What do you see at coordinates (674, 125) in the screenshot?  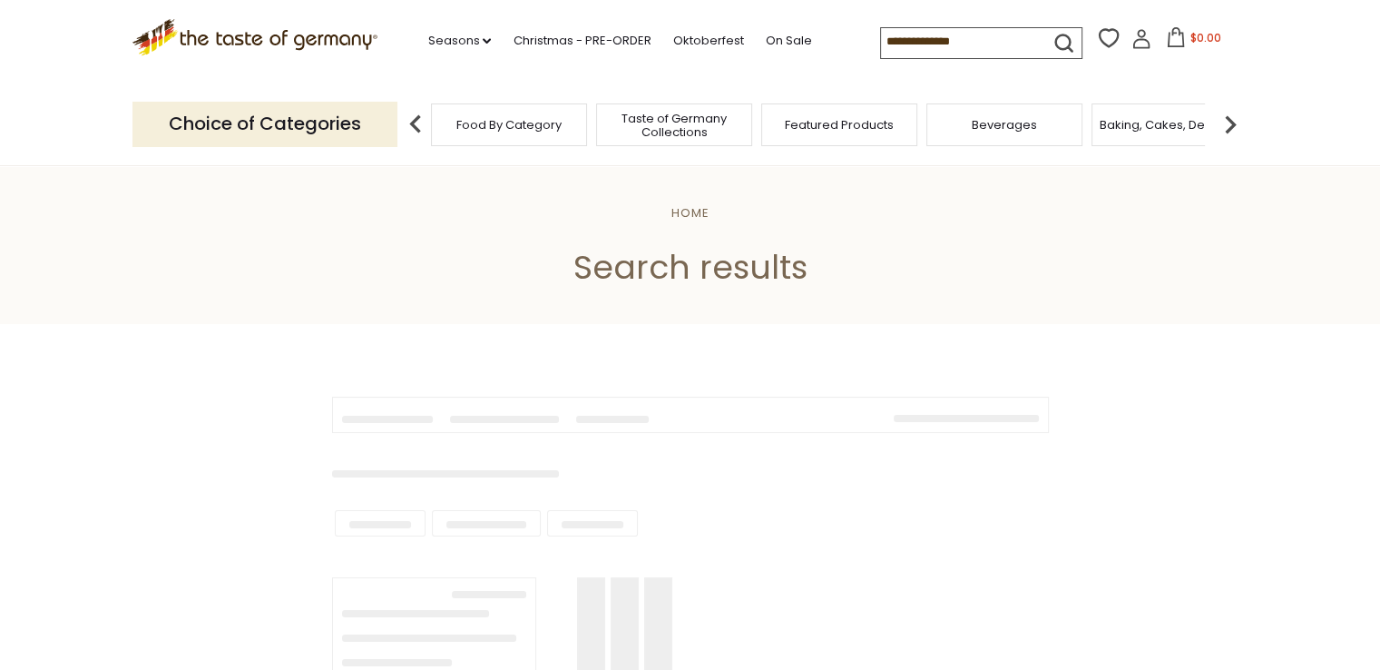 I see `span: Taste of Germany Collections` at bounding box center [674, 125].